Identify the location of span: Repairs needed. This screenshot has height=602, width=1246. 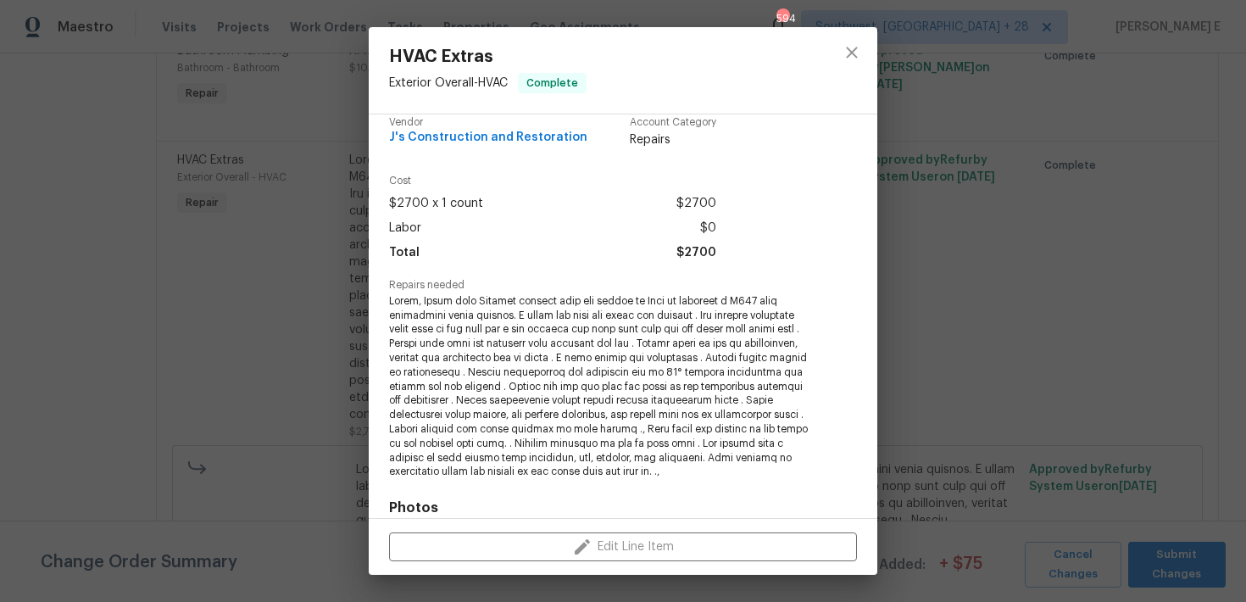
(623, 285).